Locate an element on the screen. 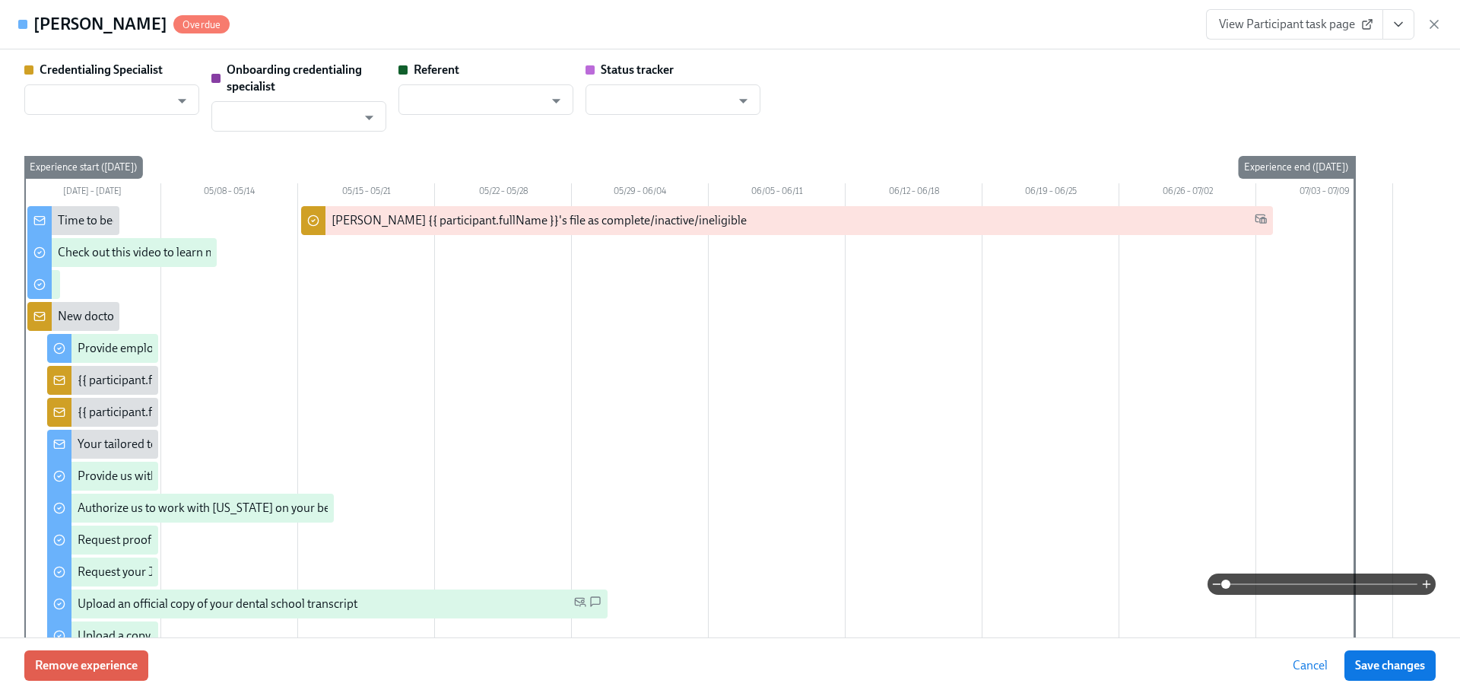 This screenshot has width=1460, height=693. div: 05/08 – 05/14 is located at coordinates (230, 193).